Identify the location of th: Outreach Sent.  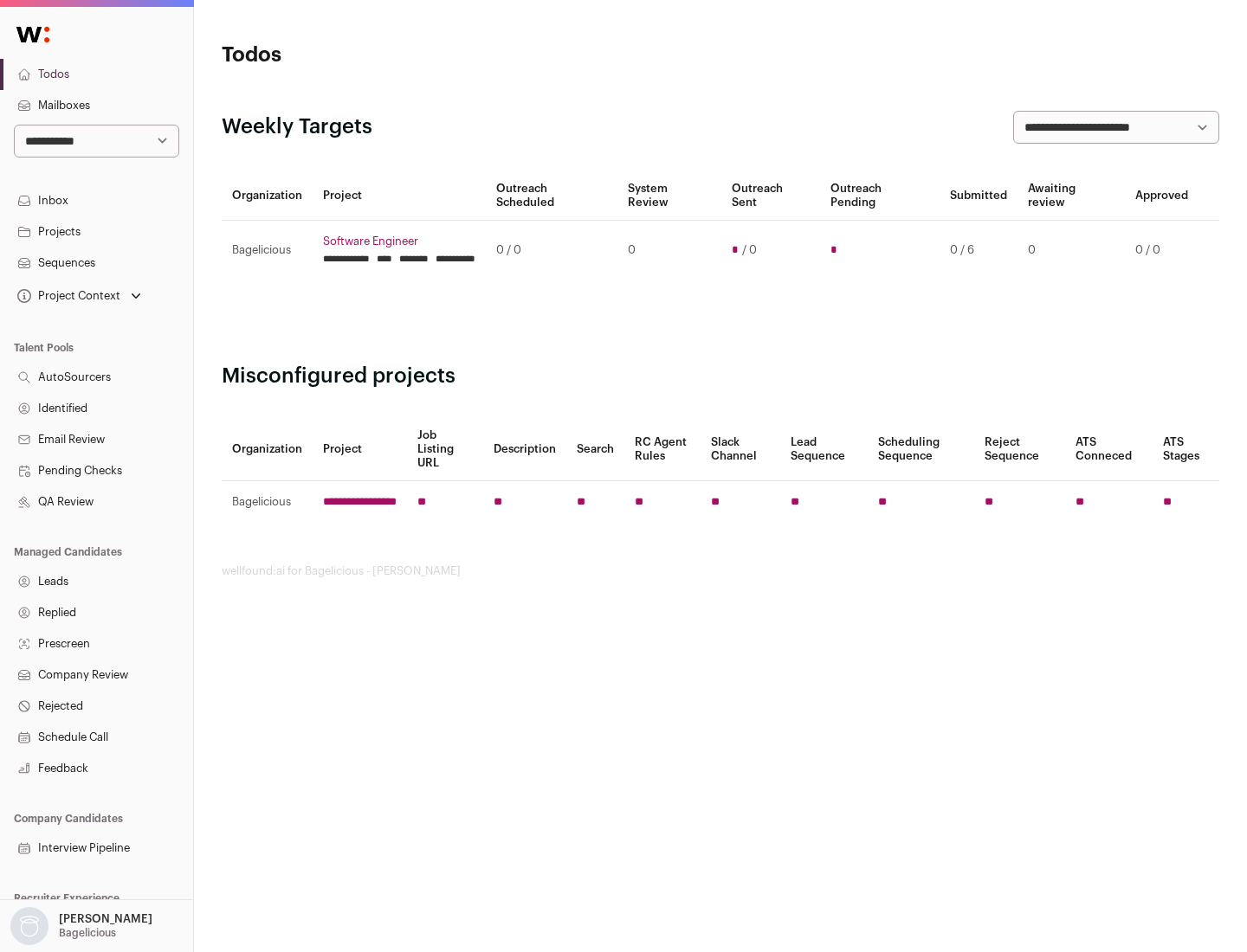
(770, 196).